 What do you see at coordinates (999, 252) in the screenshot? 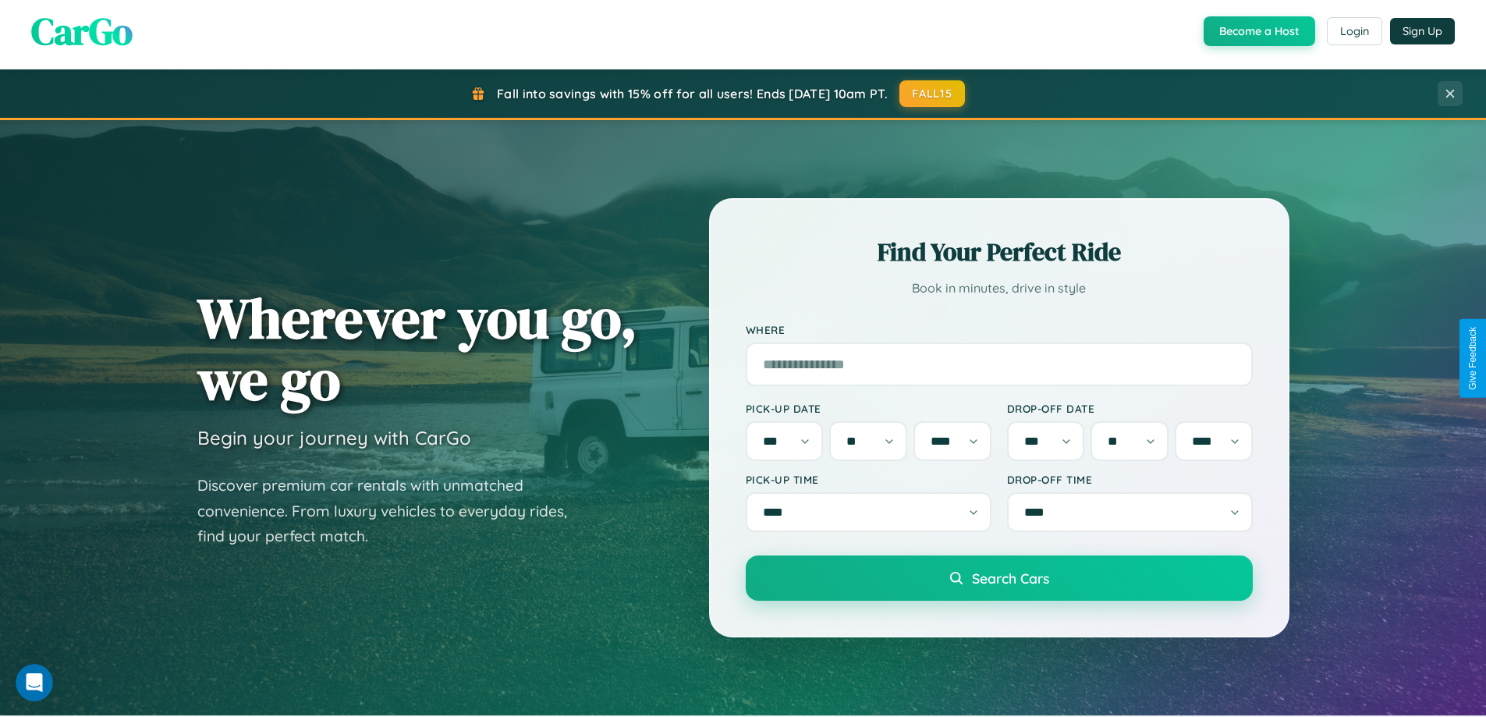
I see `h2: Find Your Perfect Ride` at bounding box center [999, 252].